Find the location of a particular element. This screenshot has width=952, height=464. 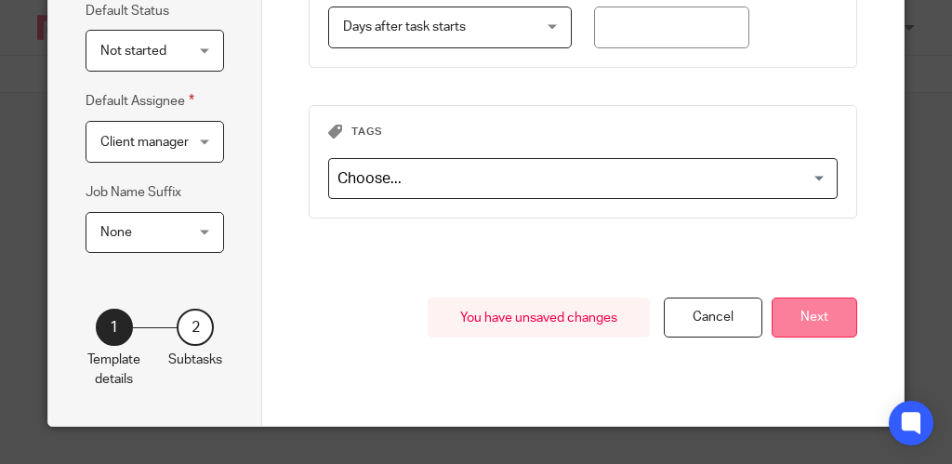

span: Not started is located at coordinates (133, 51).